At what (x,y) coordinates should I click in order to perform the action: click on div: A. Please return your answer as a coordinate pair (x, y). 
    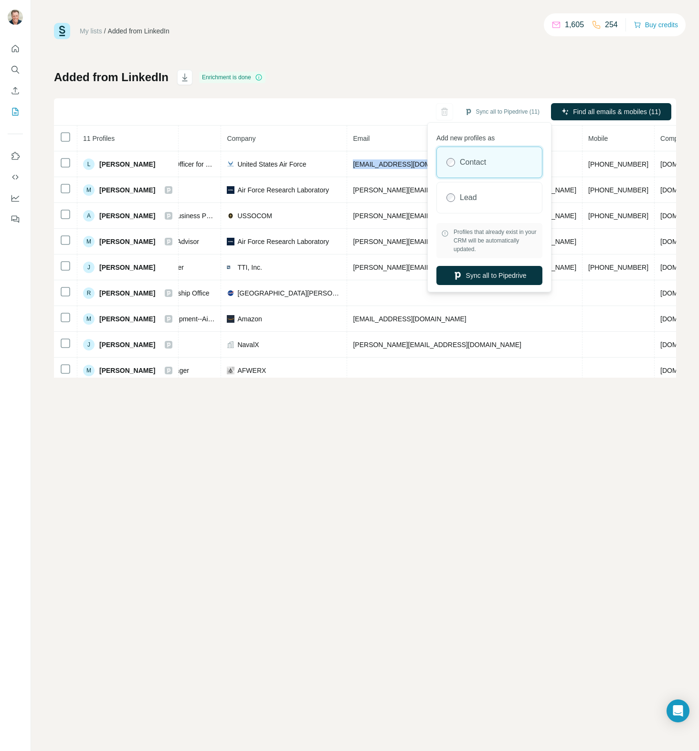
    Looking at the image, I should click on (89, 216).